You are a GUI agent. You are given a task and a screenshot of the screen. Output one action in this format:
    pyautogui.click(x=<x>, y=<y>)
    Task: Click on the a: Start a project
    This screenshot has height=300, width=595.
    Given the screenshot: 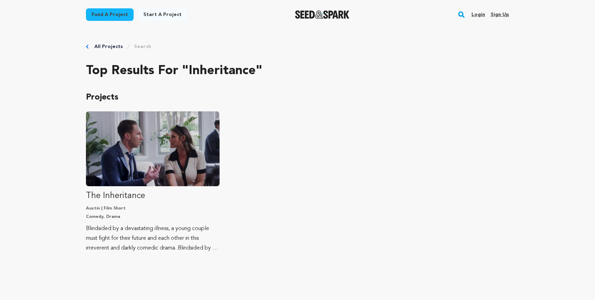 What is the action you would take?
    pyautogui.click(x=162, y=15)
    